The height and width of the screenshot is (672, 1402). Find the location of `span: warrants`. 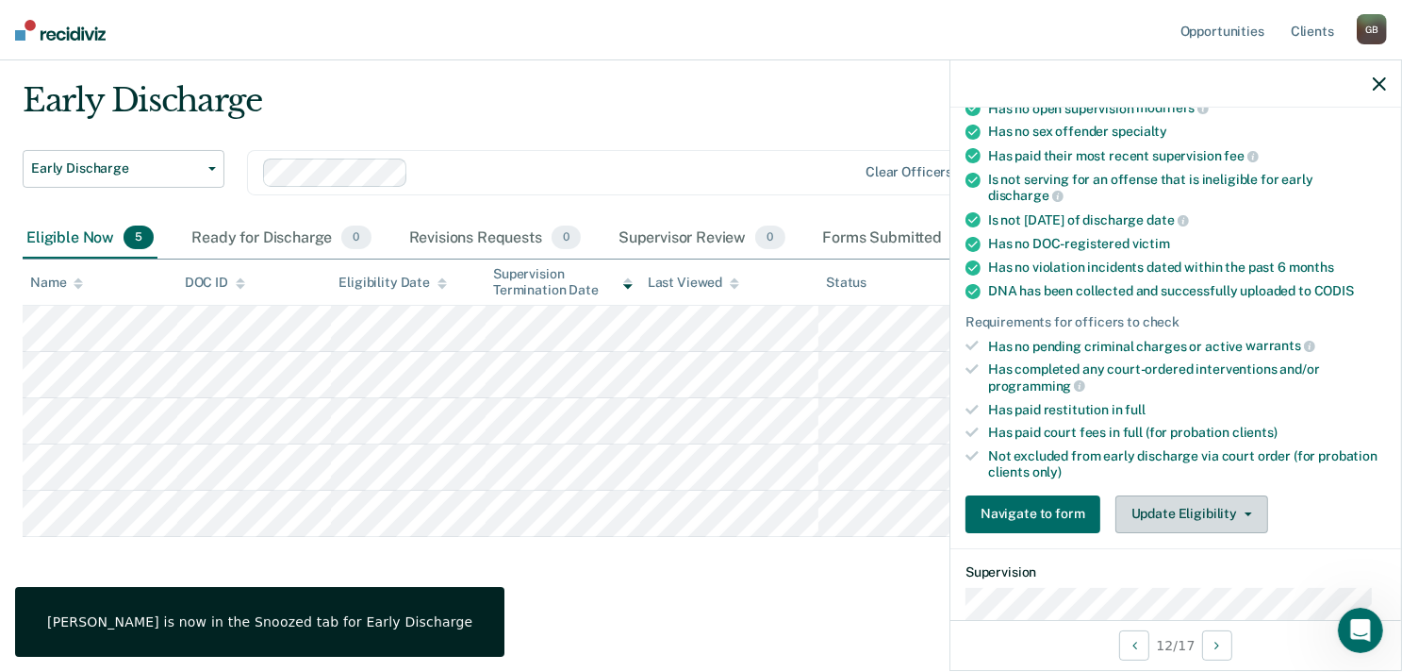

span: warrants is located at coordinates (1281, 345).